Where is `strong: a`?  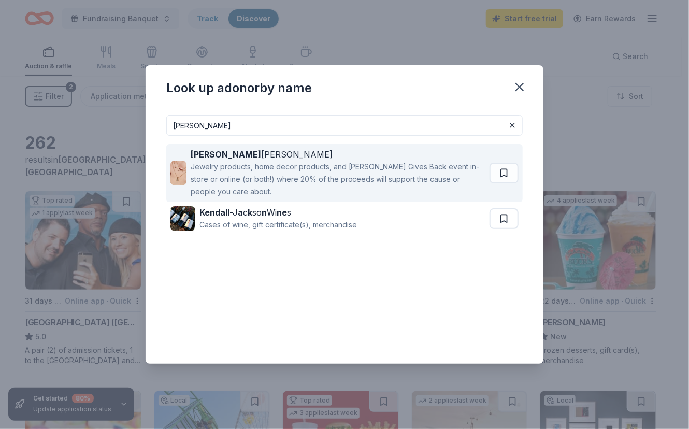
strong: a is located at coordinates (240, 212).